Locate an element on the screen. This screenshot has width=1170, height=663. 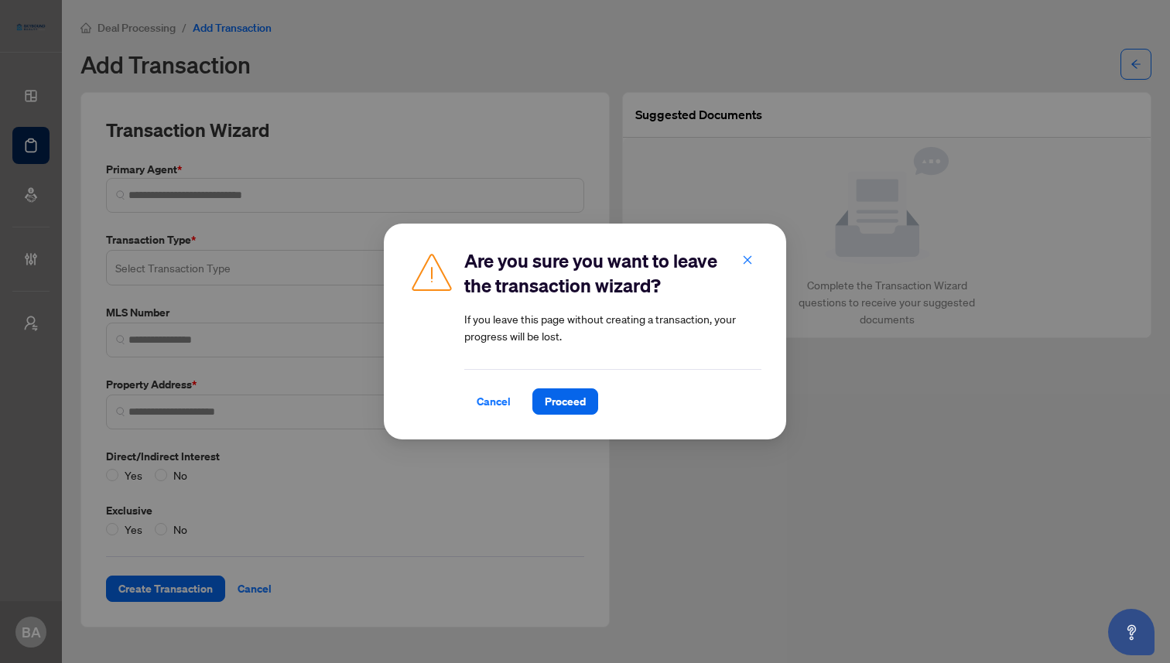
button: Open asap is located at coordinates (1131, 632).